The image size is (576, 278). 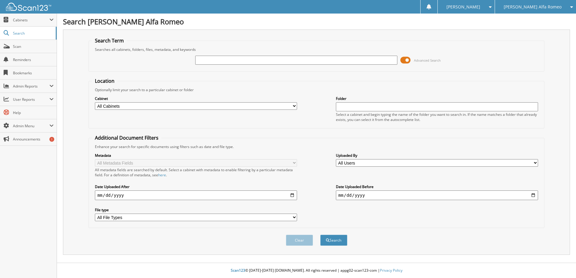 What do you see at coordinates (31, 126) in the screenshot?
I see `span: Admin Menu` at bounding box center [31, 126].